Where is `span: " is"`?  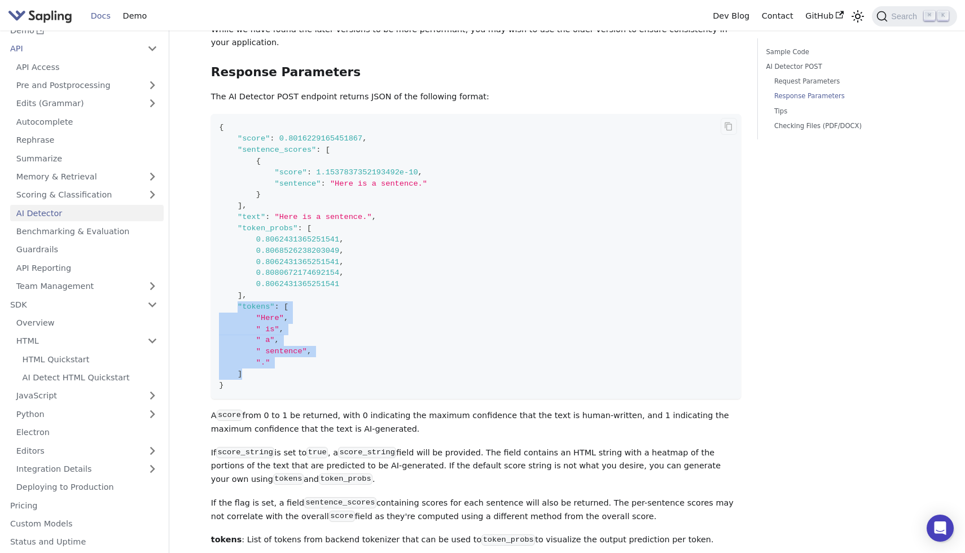
span: " is" is located at coordinates (267, 329).